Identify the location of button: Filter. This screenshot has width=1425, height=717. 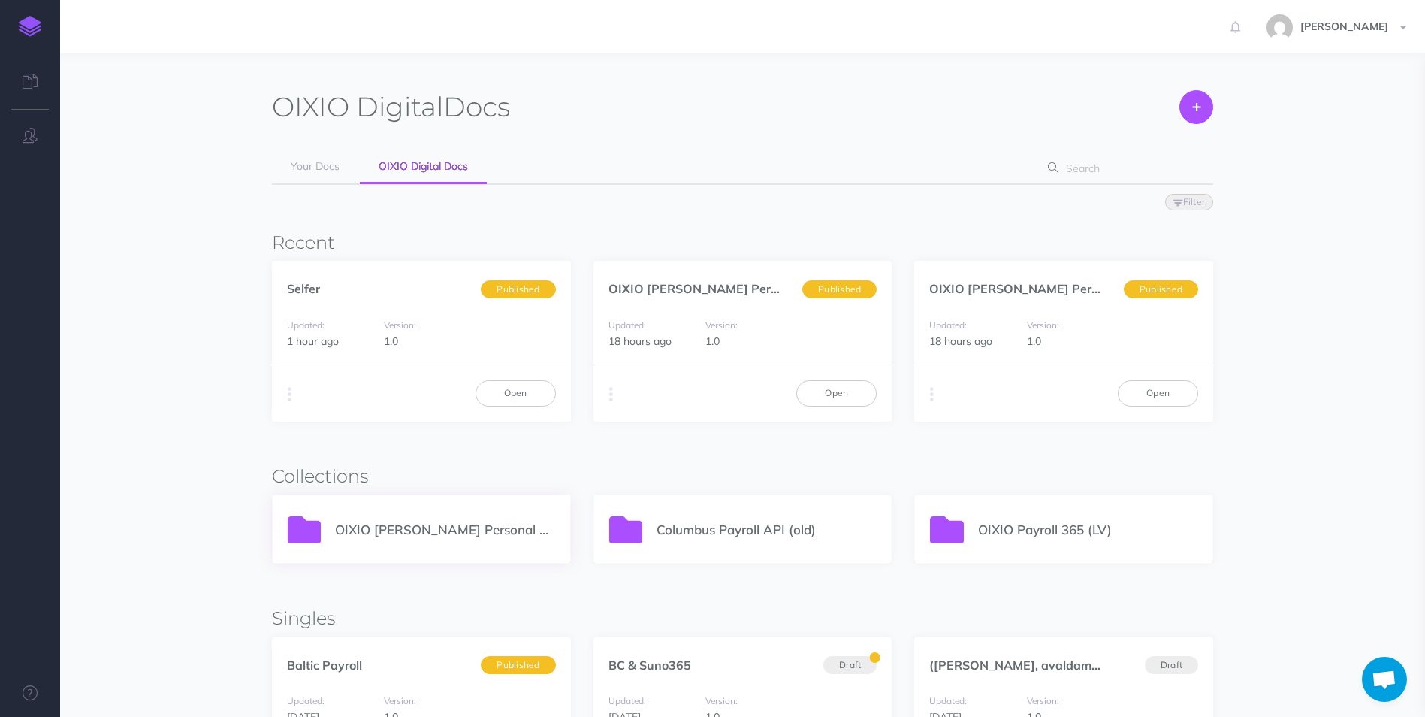
(1189, 202).